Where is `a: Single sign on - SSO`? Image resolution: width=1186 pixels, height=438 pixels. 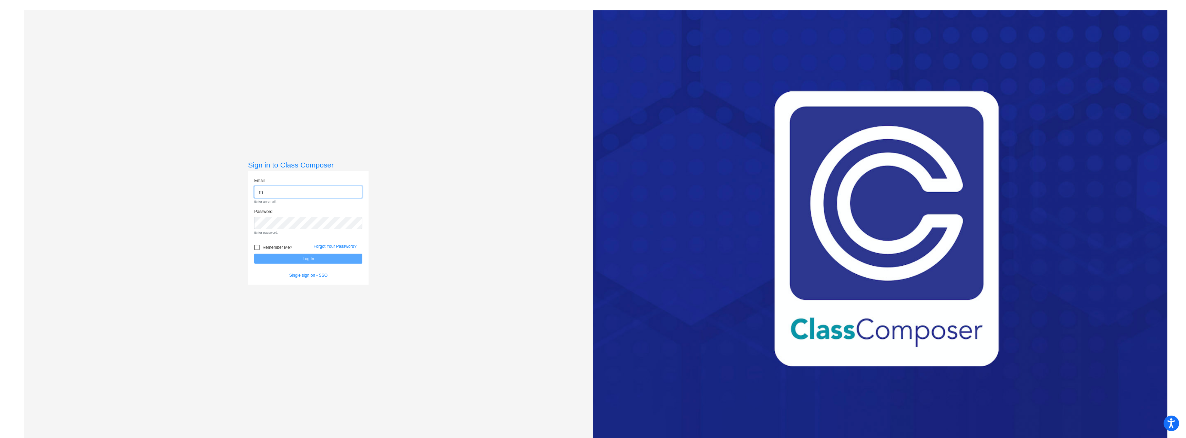 a: Single sign on - SSO is located at coordinates (308, 275).